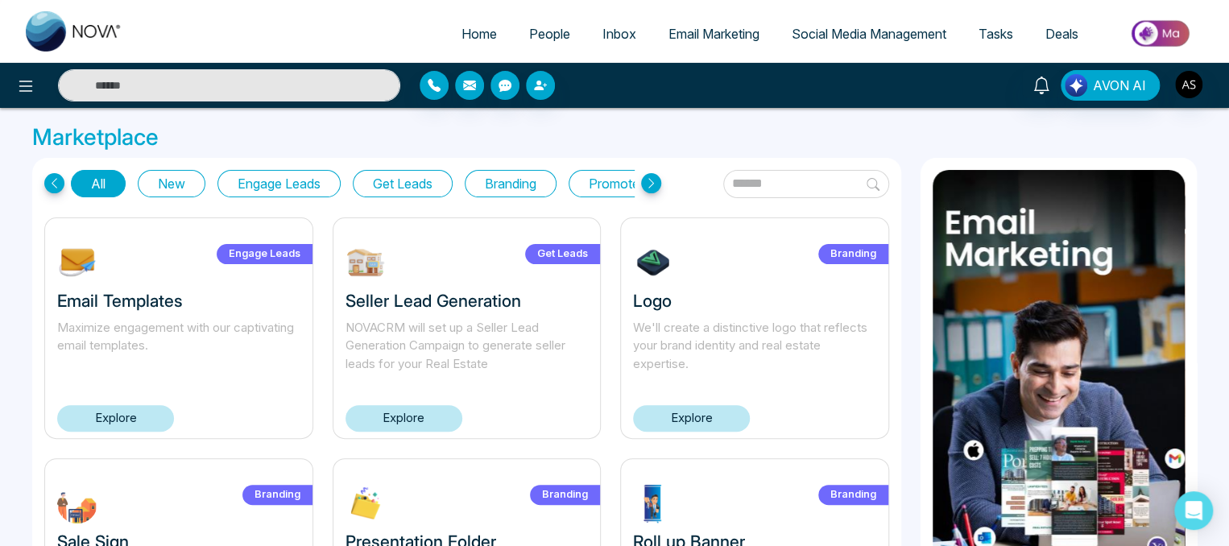  What do you see at coordinates (479, 34) in the screenshot?
I see `a: Home` at bounding box center [479, 34].